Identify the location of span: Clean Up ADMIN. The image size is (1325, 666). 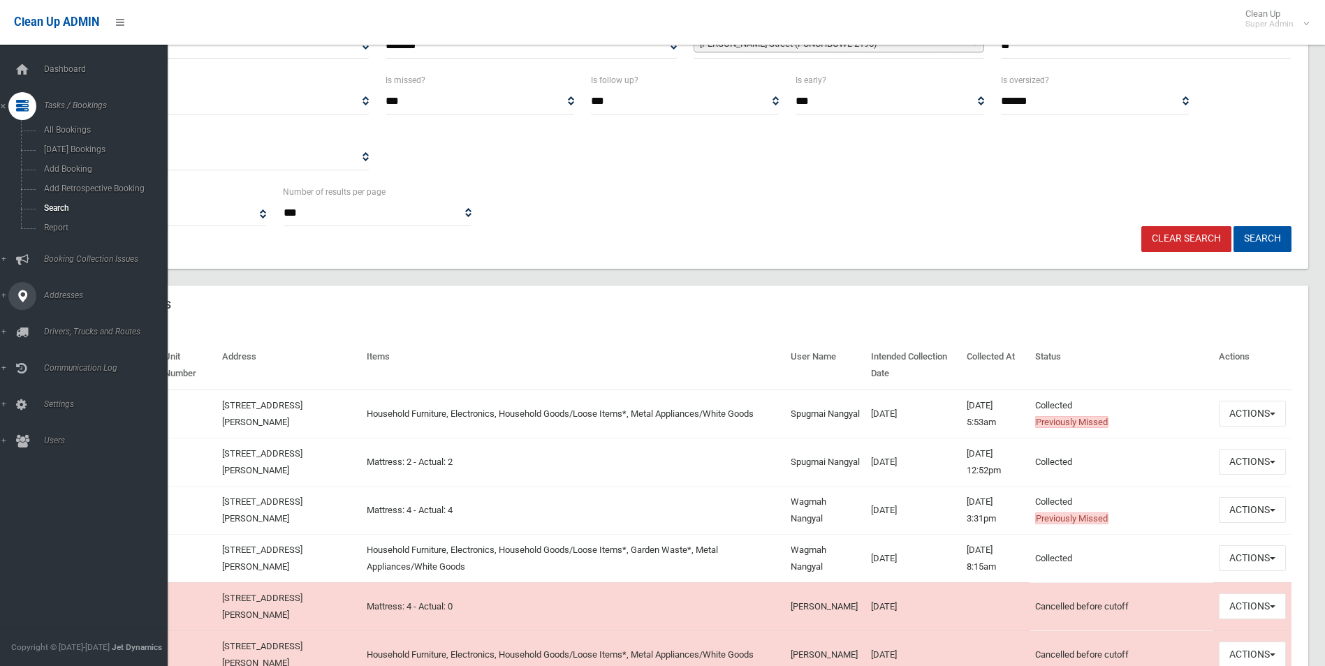
(57, 22).